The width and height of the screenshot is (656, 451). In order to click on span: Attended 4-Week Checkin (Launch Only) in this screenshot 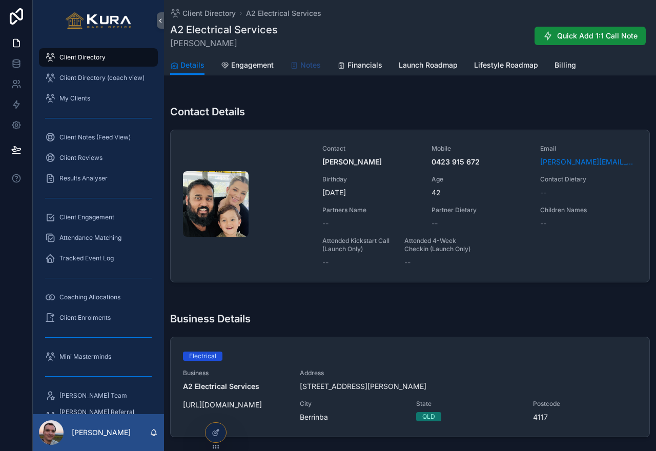, I will do `click(439, 245)`.